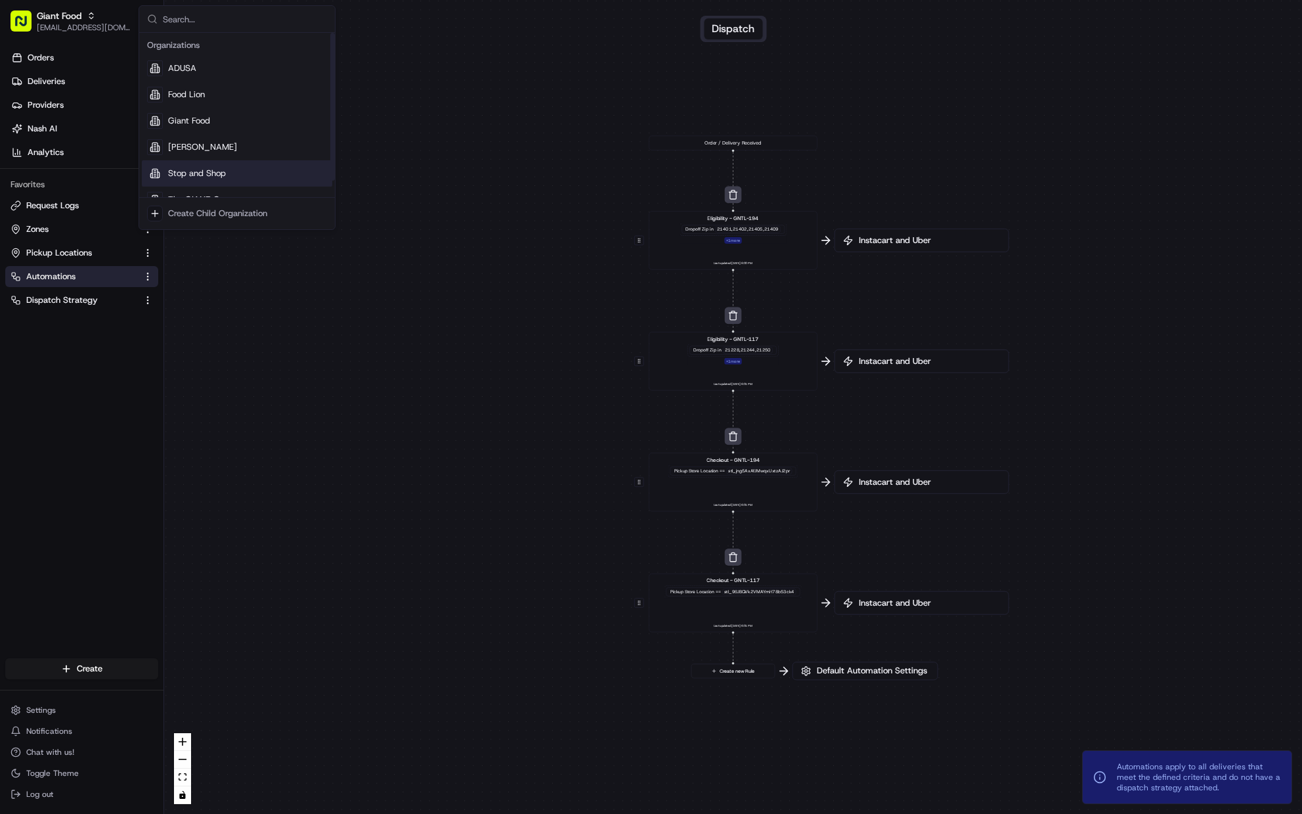  I want to click on img: 1736555255976-a54dd68f-1ca7-489b-9aae-adbdc363a1c4, so click(25, 137).